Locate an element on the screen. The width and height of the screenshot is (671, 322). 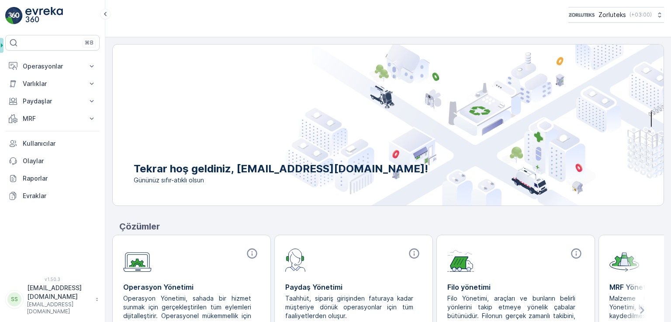
img: logo is located at coordinates (14, 16).